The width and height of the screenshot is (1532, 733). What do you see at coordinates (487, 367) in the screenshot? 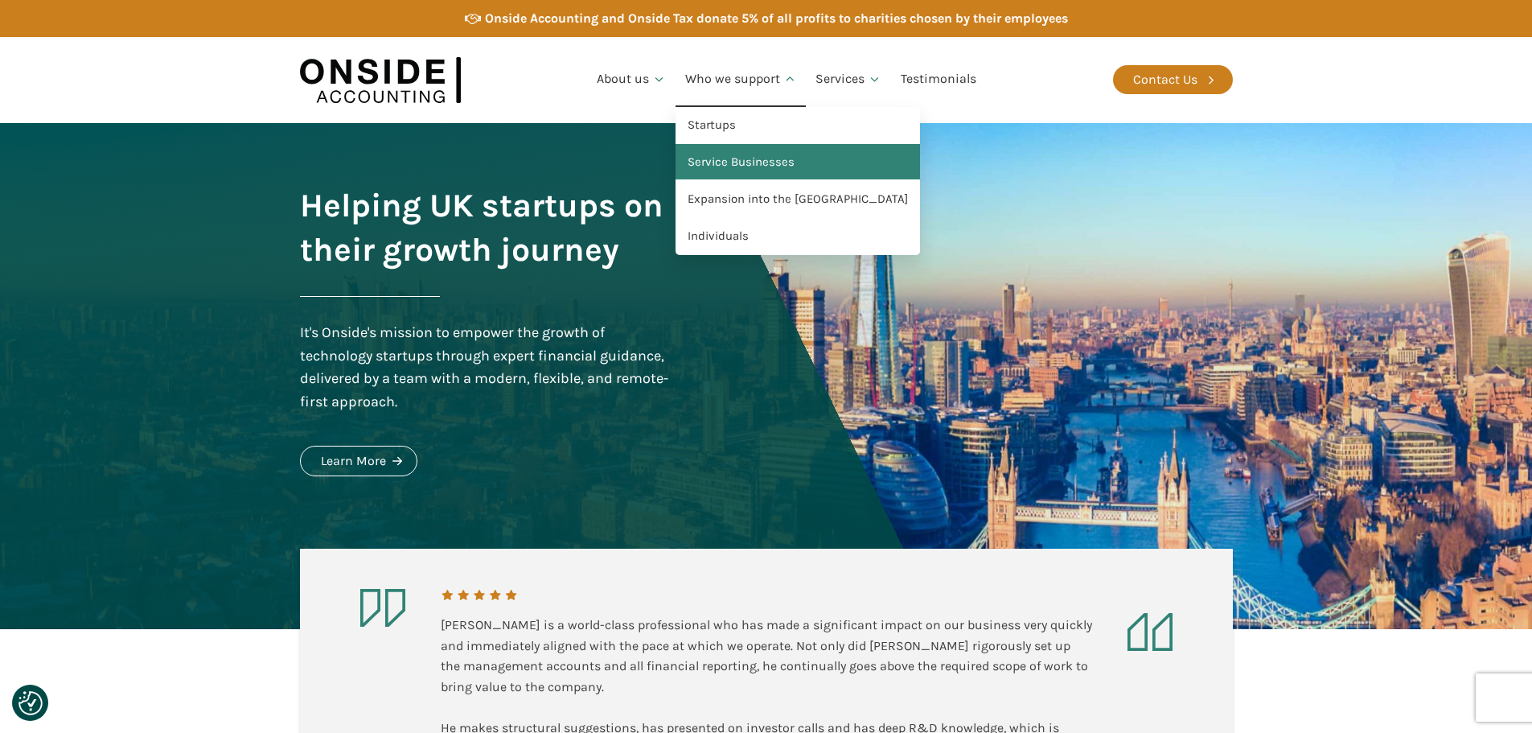
I see `div: It's Onside's mission to empower the growth of technology startups through expert financial guida...` at bounding box center [487, 367].